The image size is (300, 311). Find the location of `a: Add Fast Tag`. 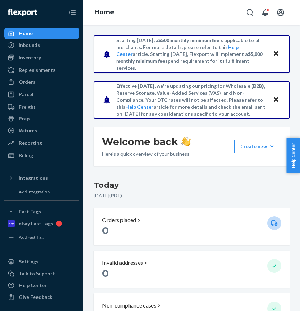

a: Add Fast Tag is located at coordinates (42, 238).